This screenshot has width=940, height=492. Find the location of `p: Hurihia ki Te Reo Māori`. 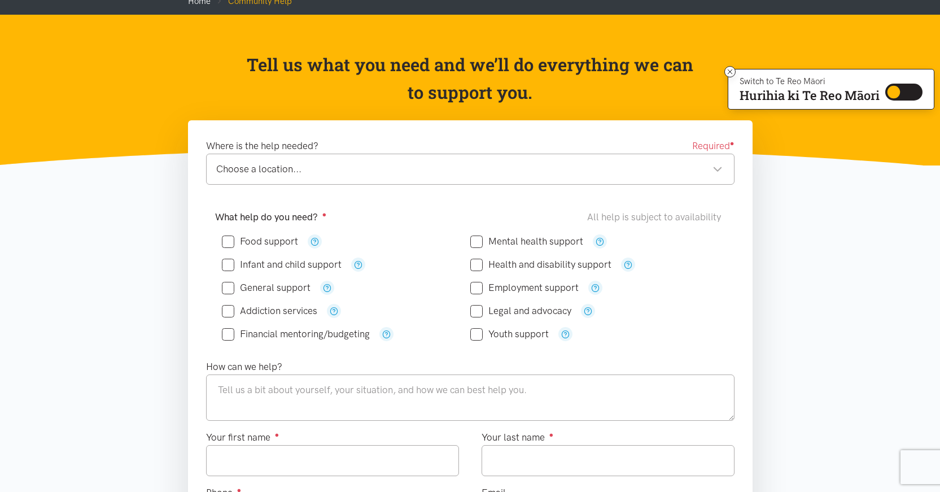

p: Hurihia ki Te Reo Māori is located at coordinates (809, 95).